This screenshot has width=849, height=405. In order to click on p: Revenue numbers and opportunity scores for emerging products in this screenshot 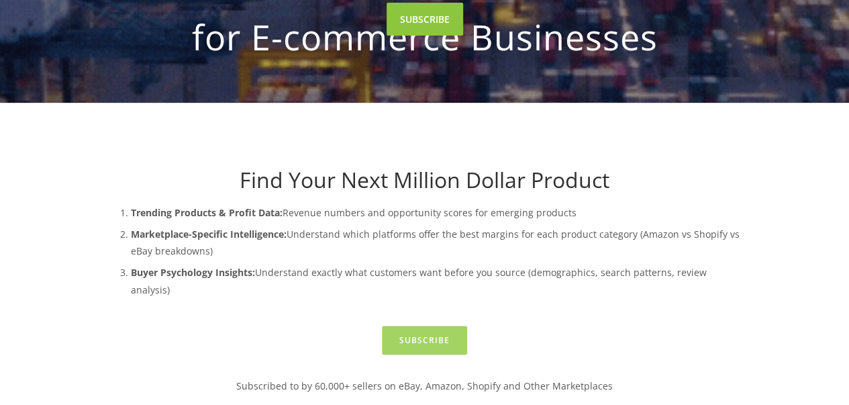, I will do `click(438, 212)`.